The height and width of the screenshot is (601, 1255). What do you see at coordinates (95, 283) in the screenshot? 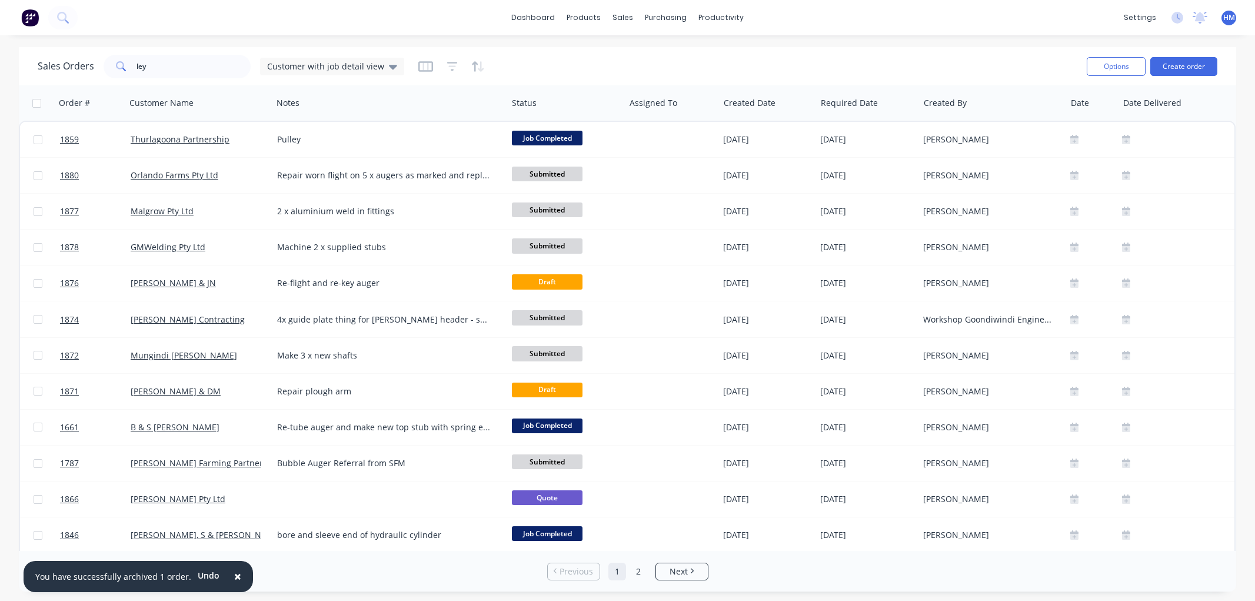
I see `a: 1876` at bounding box center [95, 283].